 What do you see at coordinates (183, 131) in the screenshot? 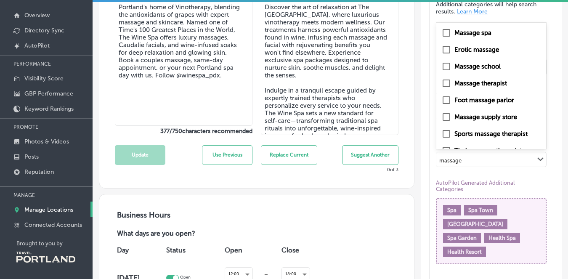
I see `label: 377 / 750 characters recommended` at bounding box center [183, 131].